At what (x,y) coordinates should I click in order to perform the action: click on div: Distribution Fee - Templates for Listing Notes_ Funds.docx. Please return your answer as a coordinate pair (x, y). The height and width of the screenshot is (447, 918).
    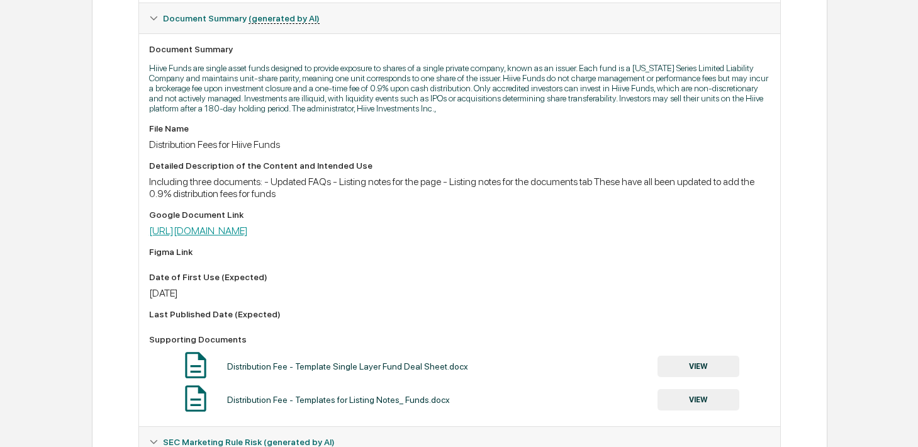
    Looking at the image, I should click on (338, 399).